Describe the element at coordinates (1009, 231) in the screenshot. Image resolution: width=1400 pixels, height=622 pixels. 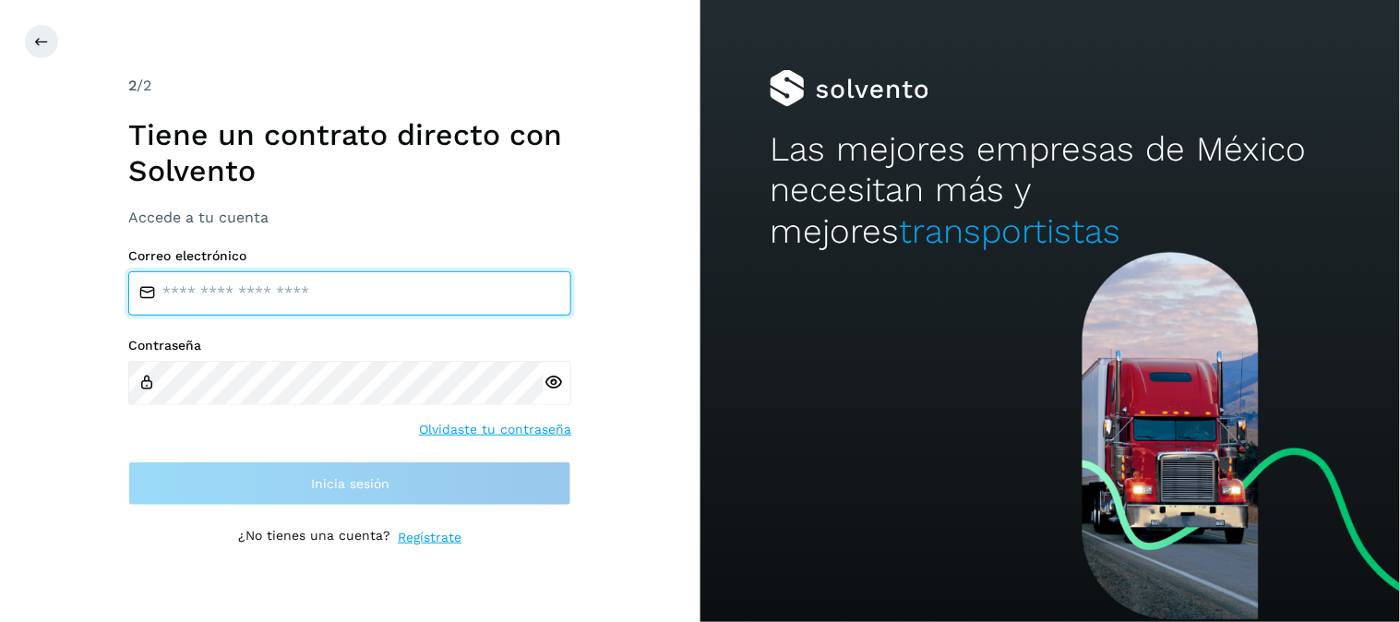
I see `span: transportistas` at that location.